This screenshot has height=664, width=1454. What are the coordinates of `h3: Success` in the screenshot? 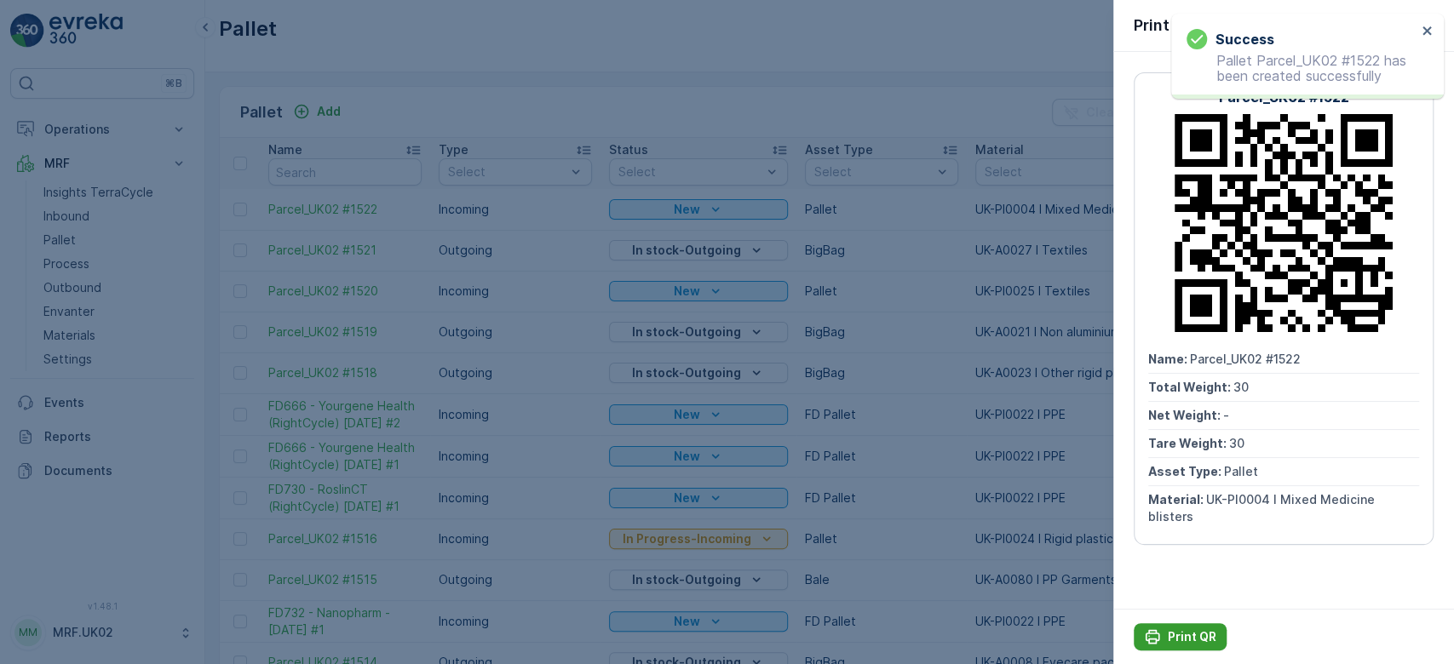 It's located at (1244, 39).